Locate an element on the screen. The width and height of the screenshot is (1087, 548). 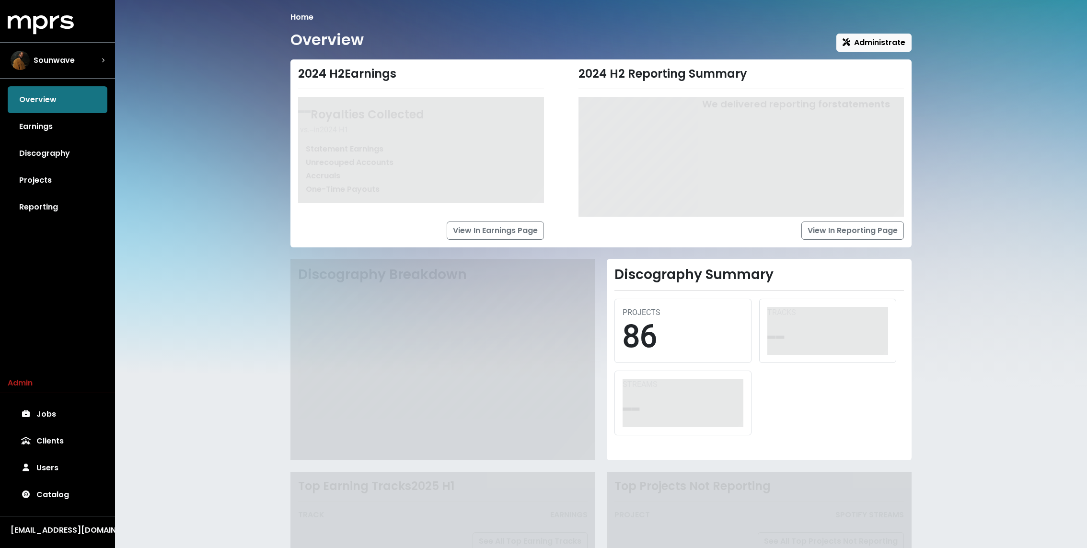
span: Sounwave is located at coordinates (54, 60).